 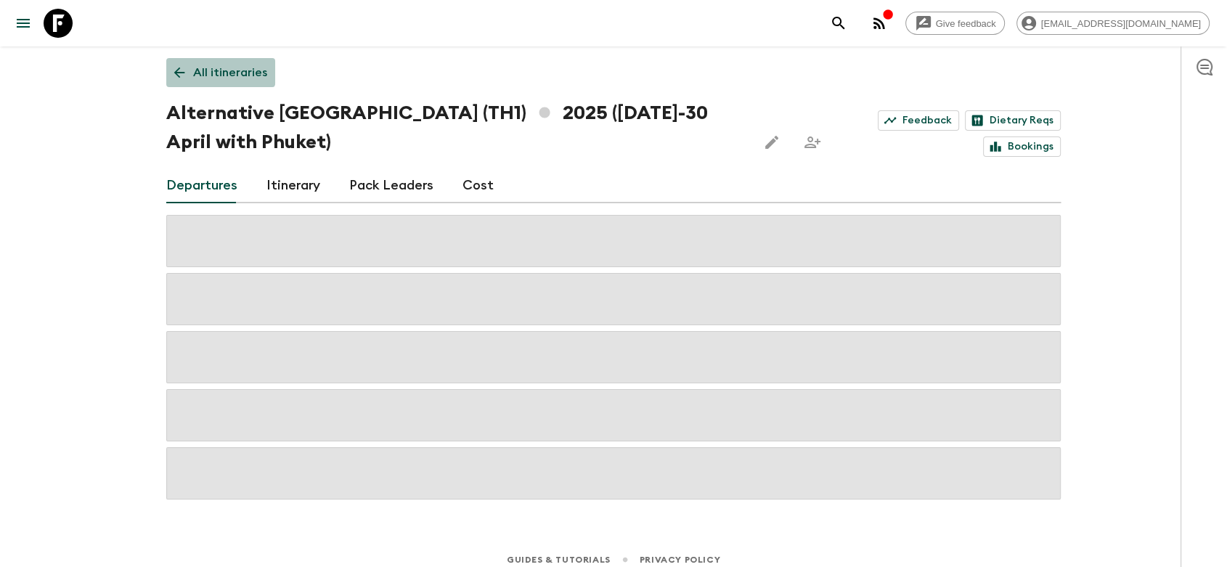 I want to click on a: Cost, so click(x=478, y=186).